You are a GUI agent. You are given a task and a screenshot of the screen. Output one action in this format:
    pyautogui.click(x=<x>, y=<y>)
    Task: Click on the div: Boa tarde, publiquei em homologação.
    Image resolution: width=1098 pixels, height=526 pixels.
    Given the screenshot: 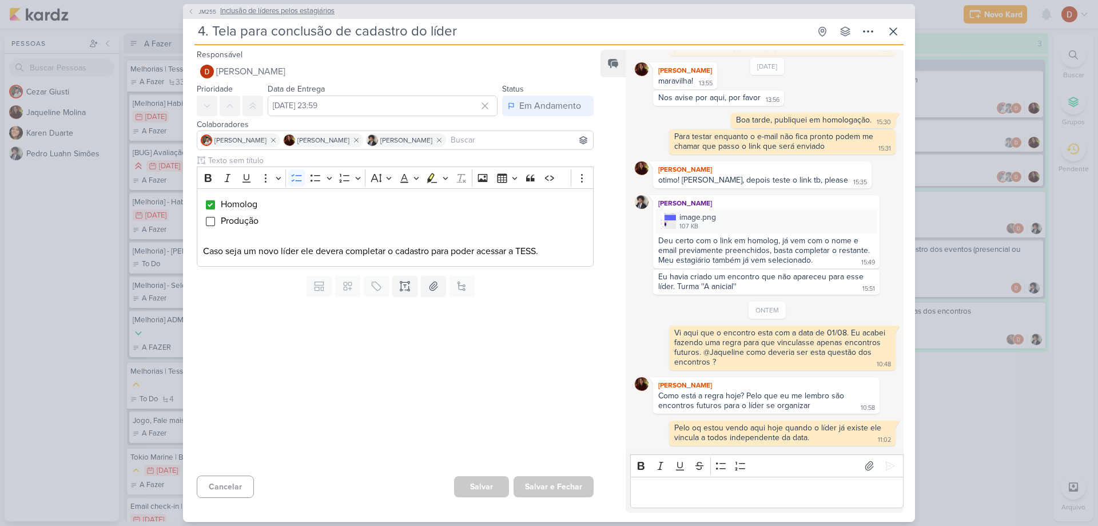 What is the action you would take?
    pyautogui.click(x=804, y=120)
    